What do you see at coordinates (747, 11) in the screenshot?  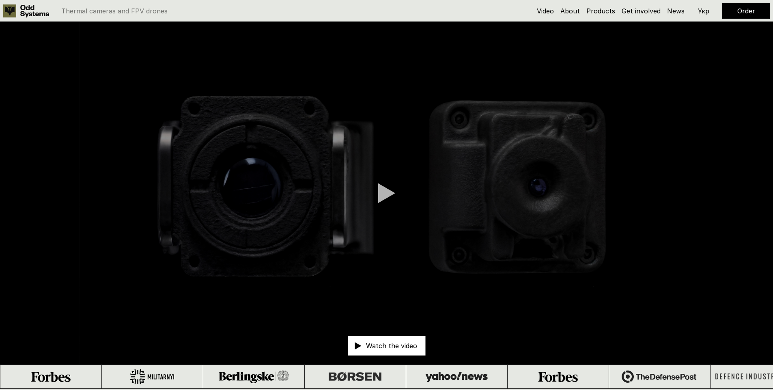 I see `a: Order` at bounding box center [747, 11].